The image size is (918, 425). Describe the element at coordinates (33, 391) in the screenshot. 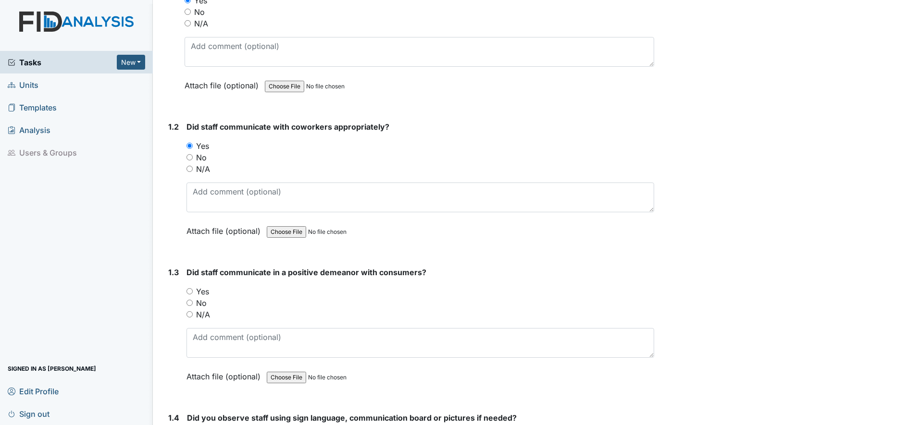

I see `span: Edit Profile` at that location.